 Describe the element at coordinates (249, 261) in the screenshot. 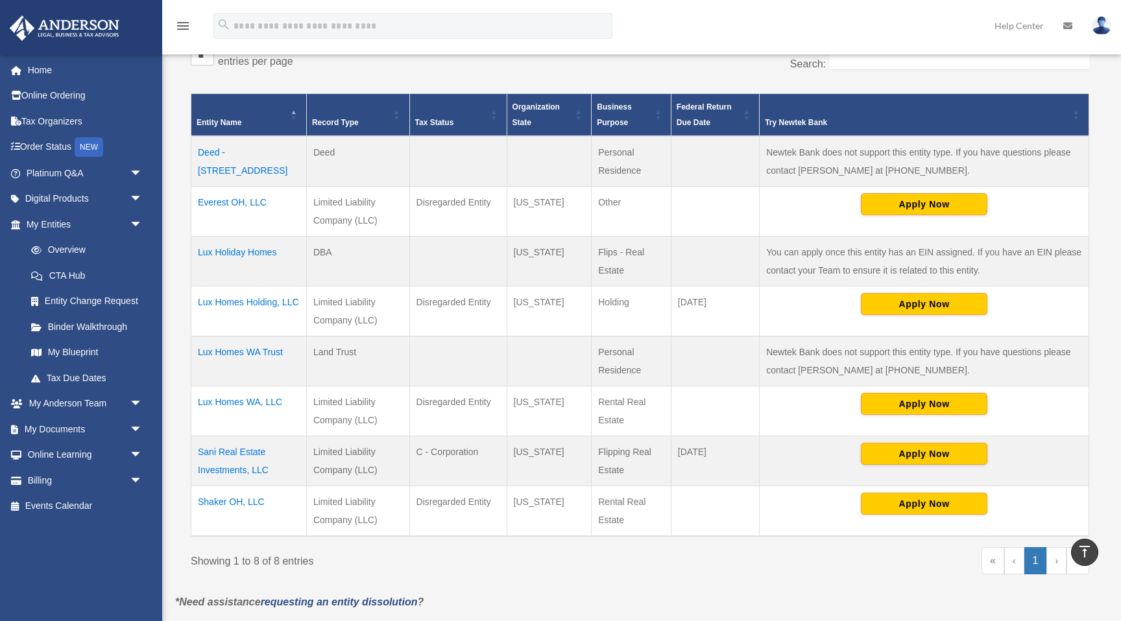

I see `td: Lux Holiday Homes` at that location.